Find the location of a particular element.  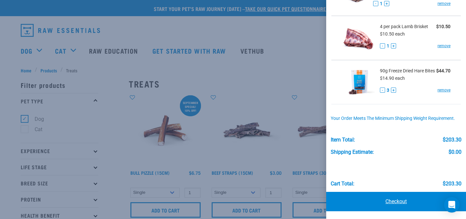

span: $10.50 each is located at coordinates (392, 34).